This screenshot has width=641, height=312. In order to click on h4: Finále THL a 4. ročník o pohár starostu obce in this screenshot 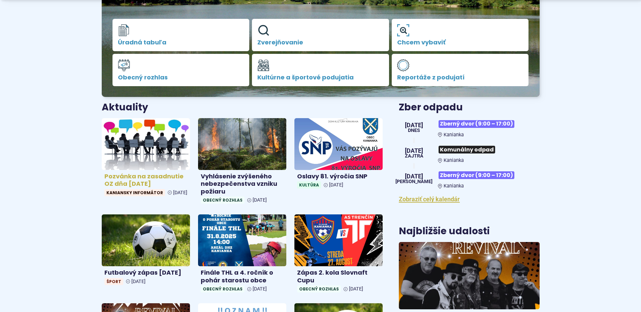, I will do `click(242, 277)`.